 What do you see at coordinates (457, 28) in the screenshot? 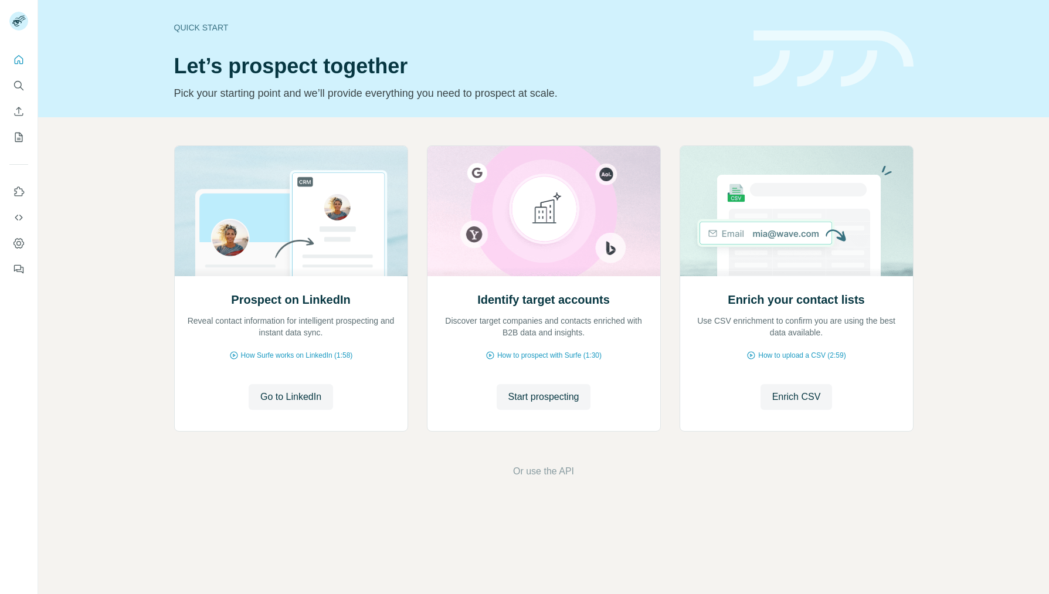
I see `div: Quick start` at bounding box center [457, 28].